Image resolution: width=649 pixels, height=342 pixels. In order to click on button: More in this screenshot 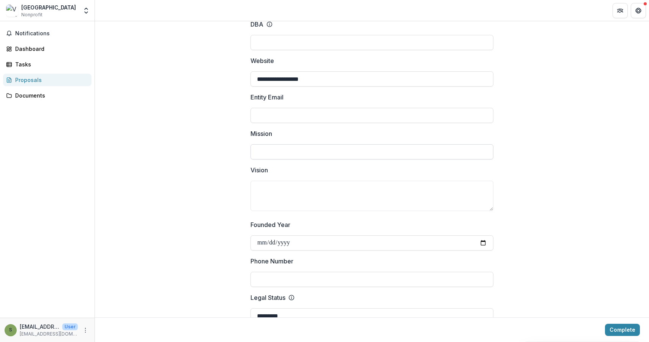, I will do `click(85, 330)`.